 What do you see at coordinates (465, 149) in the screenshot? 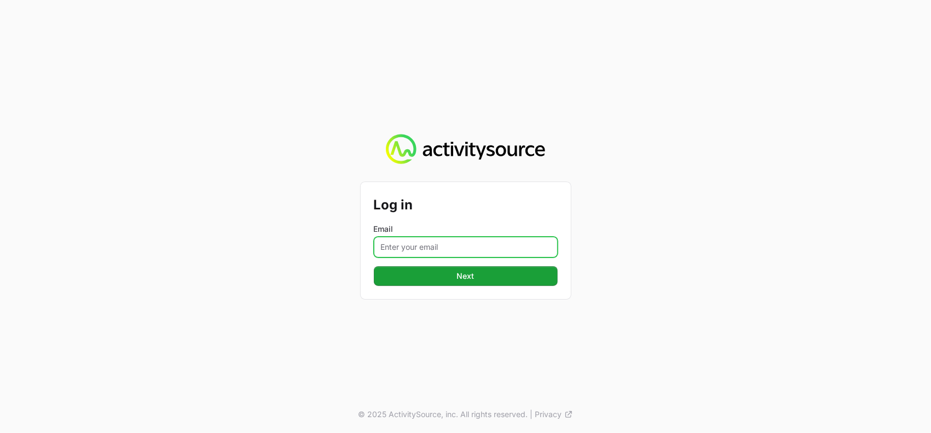
I see `img: Activity Source` at bounding box center [465, 149].